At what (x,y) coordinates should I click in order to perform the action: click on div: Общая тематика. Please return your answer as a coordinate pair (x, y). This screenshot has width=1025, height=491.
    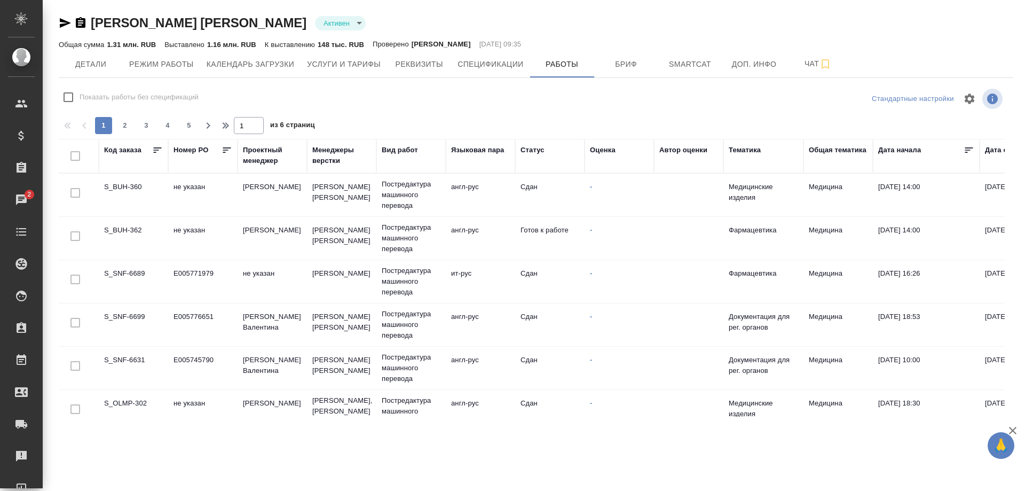
    Looking at the image, I should click on (838, 150).